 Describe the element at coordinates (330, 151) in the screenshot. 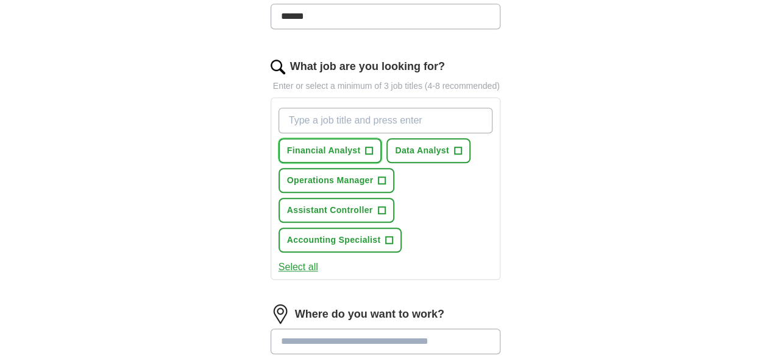

I see `button: Financial Analyst` at that location.